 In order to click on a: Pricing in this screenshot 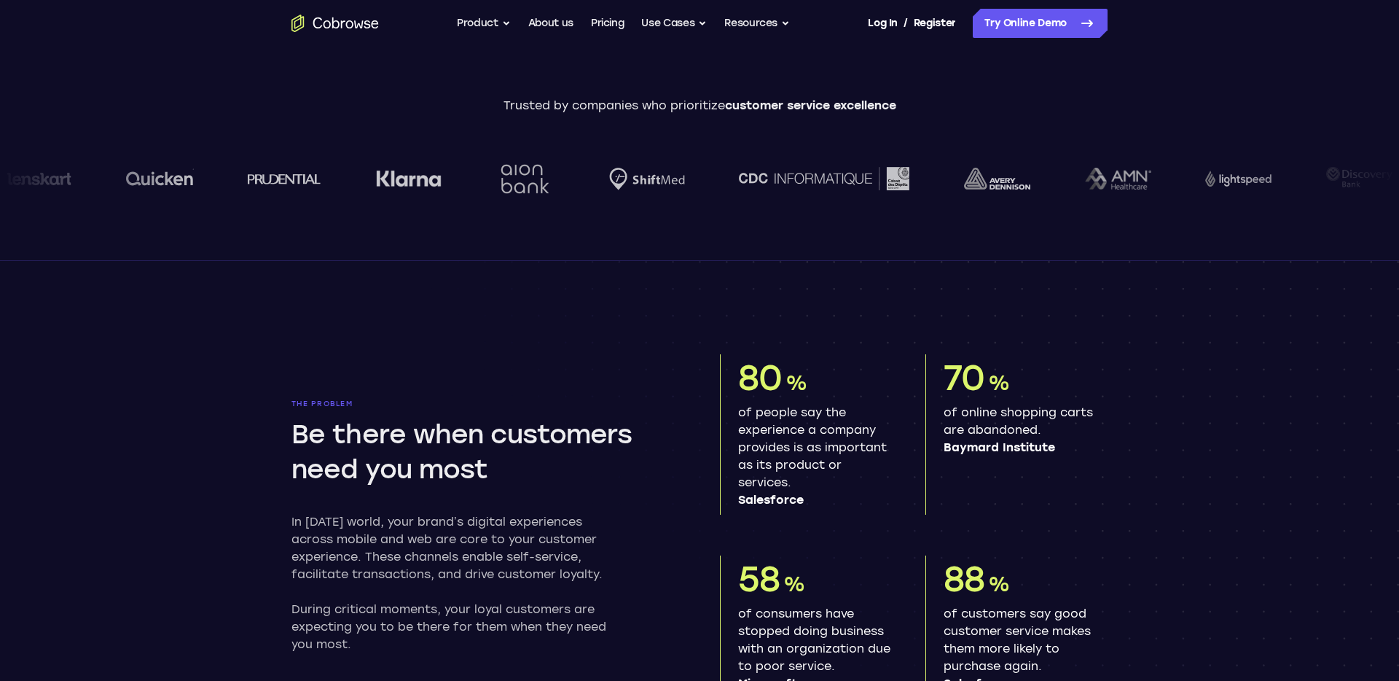, I will do `click(608, 23)`.